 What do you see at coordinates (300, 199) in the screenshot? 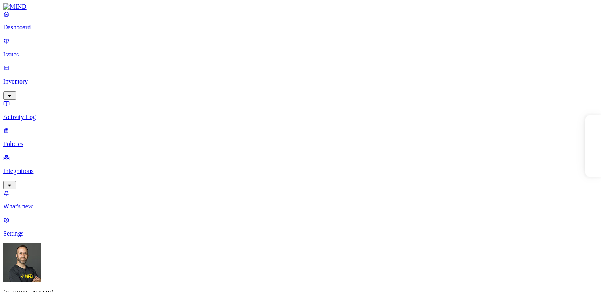
I see `a: What's new` at bounding box center [300, 199].